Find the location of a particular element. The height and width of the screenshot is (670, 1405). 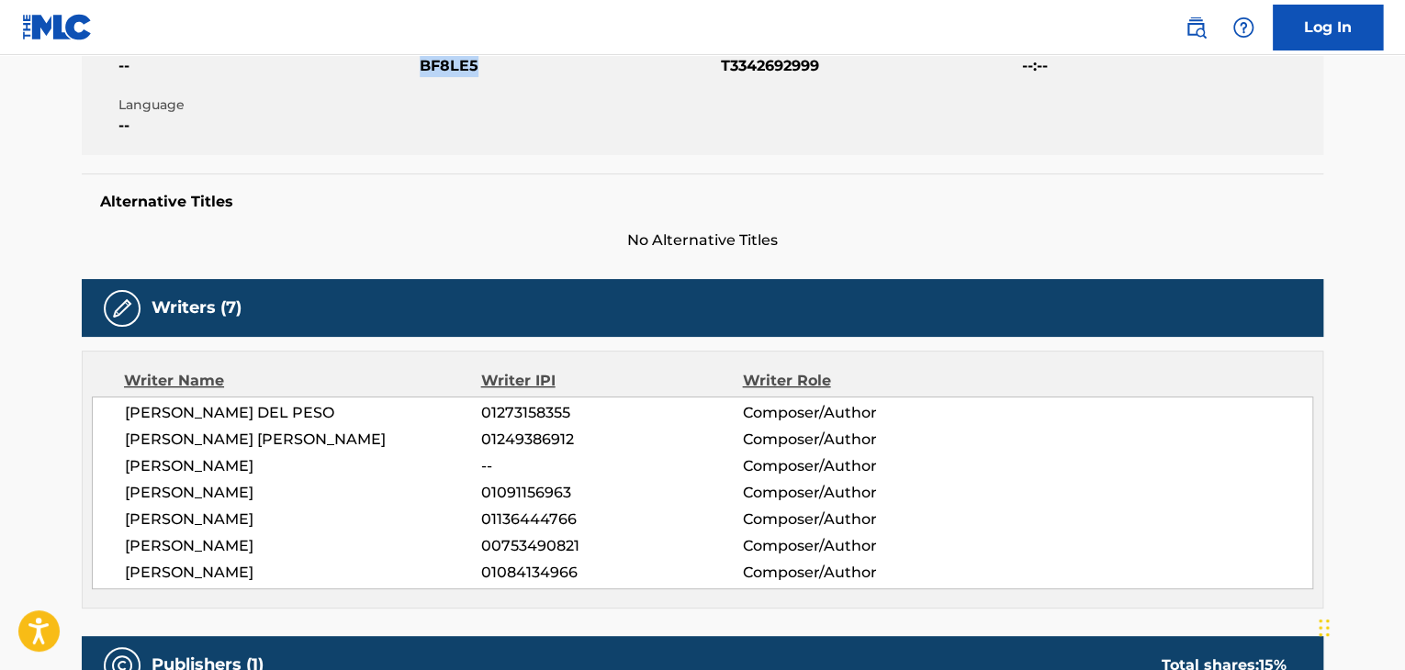

div: Writer Role is located at coordinates (860, 381).